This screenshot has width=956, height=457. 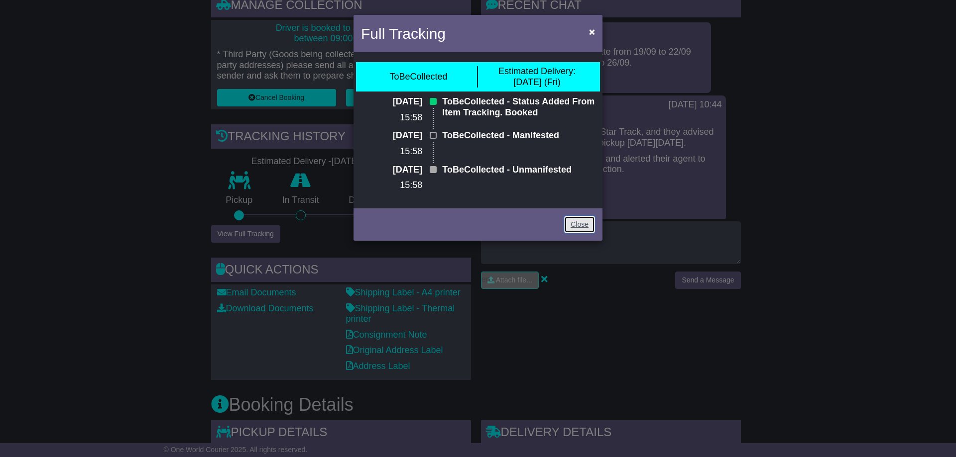 What do you see at coordinates (518, 170) in the screenshot?
I see `p: ToBeCollected - Unmanifested` at bounding box center [518, 170].